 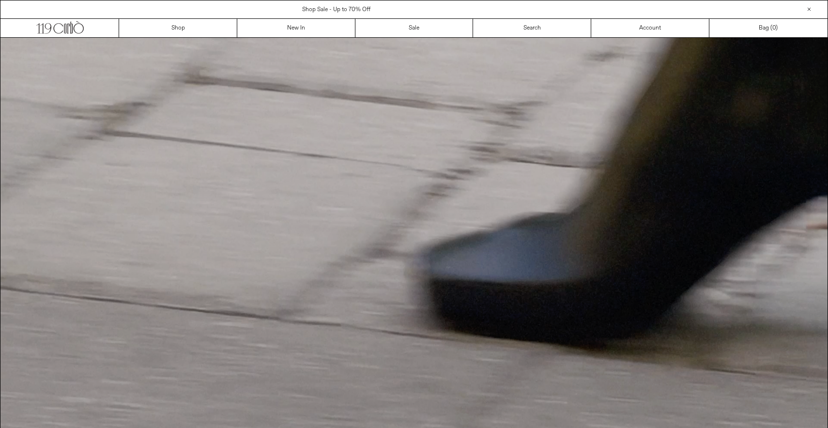 What do you see at coordinates (768, 28) in the screenshot?
I see `a: Bag ()` at bounding box center [768, 28].